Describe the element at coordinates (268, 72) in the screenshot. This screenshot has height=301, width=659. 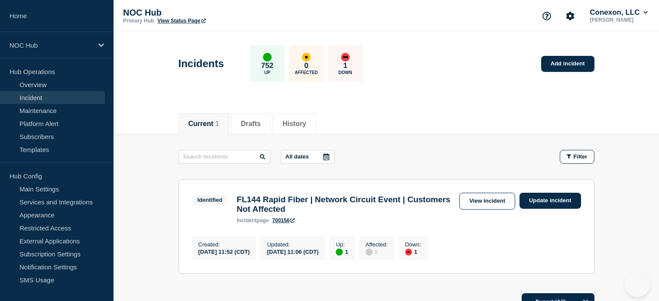
I see `p: Up` at that location.